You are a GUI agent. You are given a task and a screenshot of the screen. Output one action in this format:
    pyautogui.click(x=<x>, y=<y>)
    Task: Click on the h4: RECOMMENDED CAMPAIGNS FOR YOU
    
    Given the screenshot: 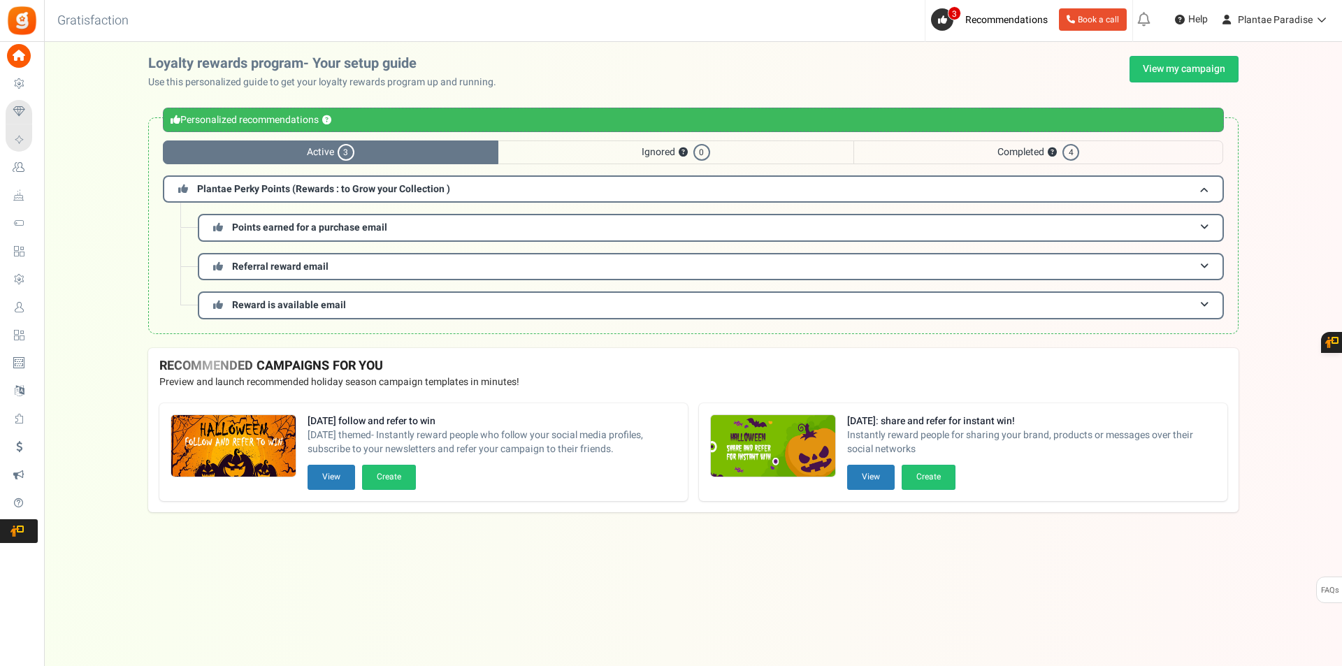 What is the action you would take?
    pyautogui.click(x=694, y=366)
    